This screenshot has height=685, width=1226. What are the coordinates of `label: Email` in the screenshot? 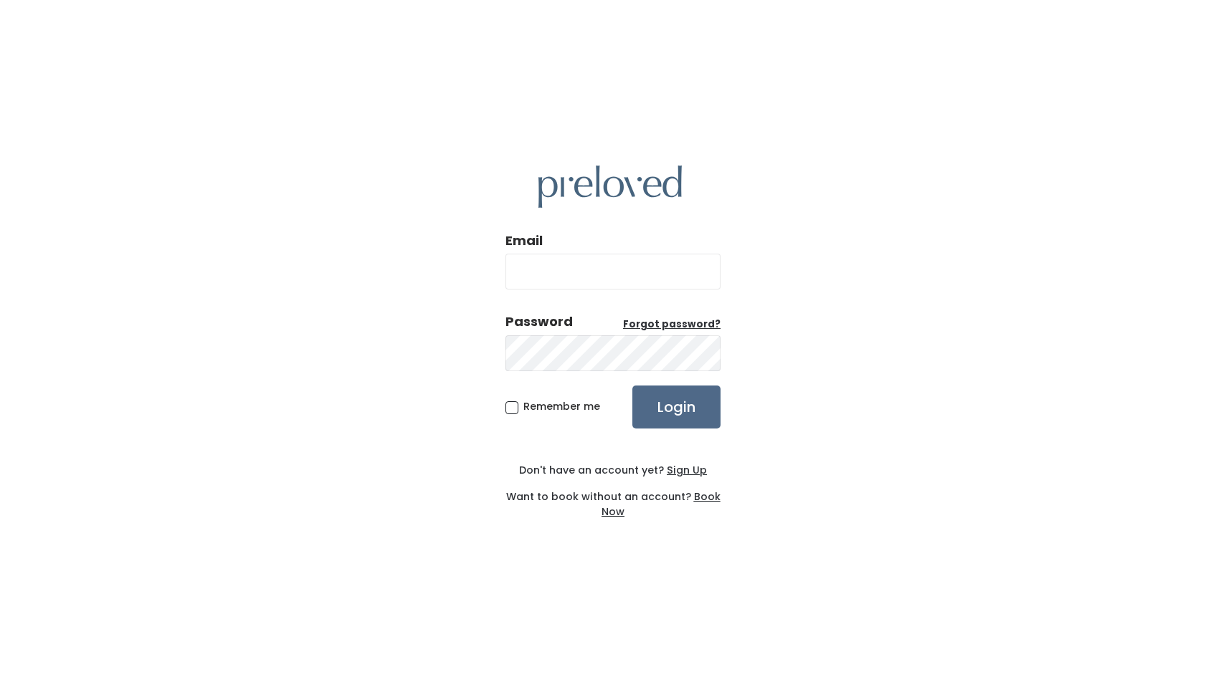 It's located at (524, 241).